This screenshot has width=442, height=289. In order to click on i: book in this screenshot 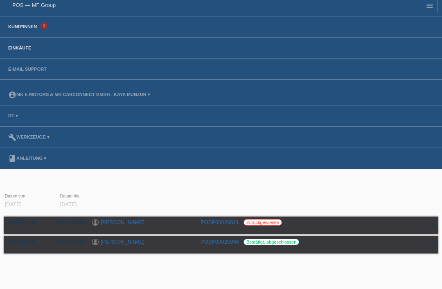, I will do `click(12, 159)`.